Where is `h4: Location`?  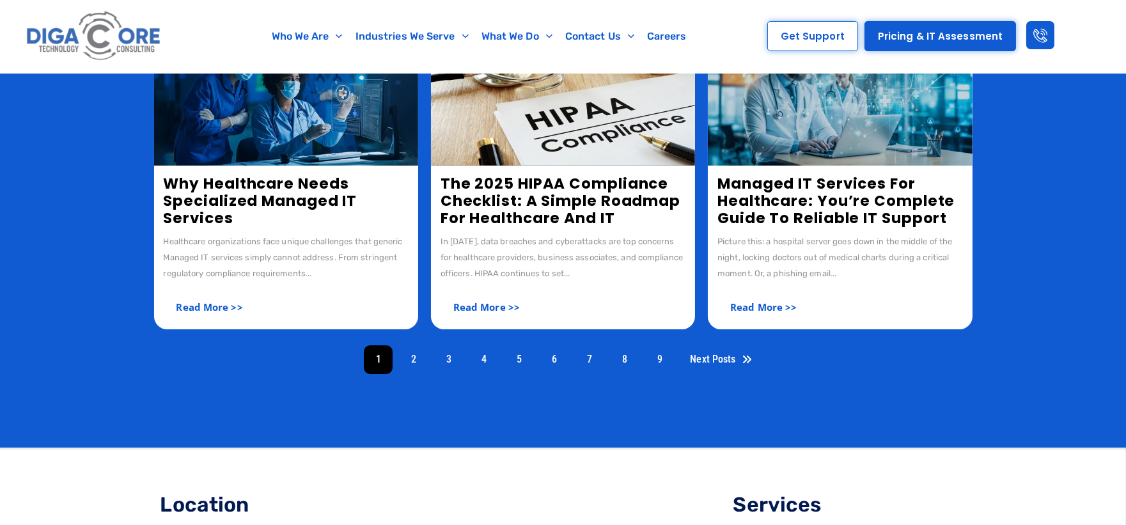
h4: Location is located at coordinates (277, 505).